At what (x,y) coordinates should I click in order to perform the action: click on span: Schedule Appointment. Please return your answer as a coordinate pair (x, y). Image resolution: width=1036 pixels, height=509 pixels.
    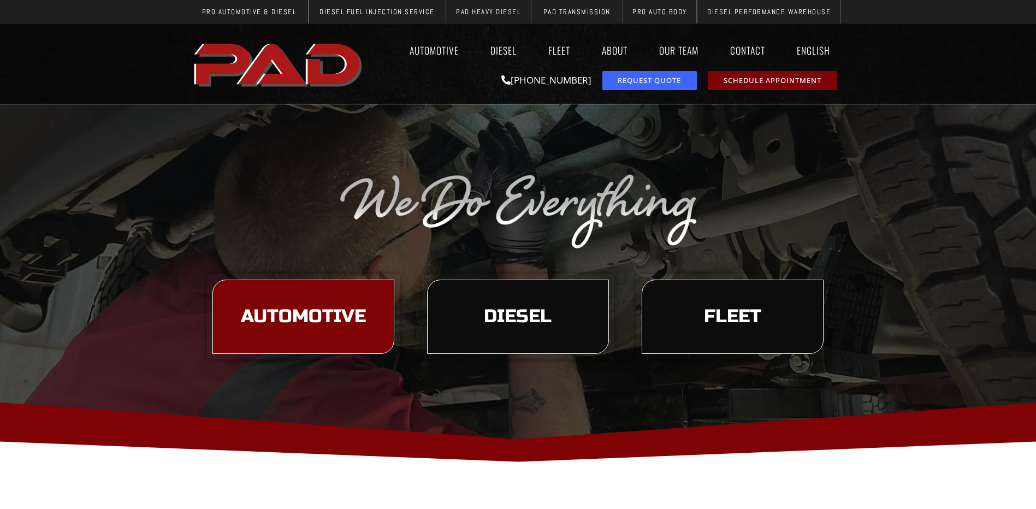
    Looking at the image, I should click on (772, 80).